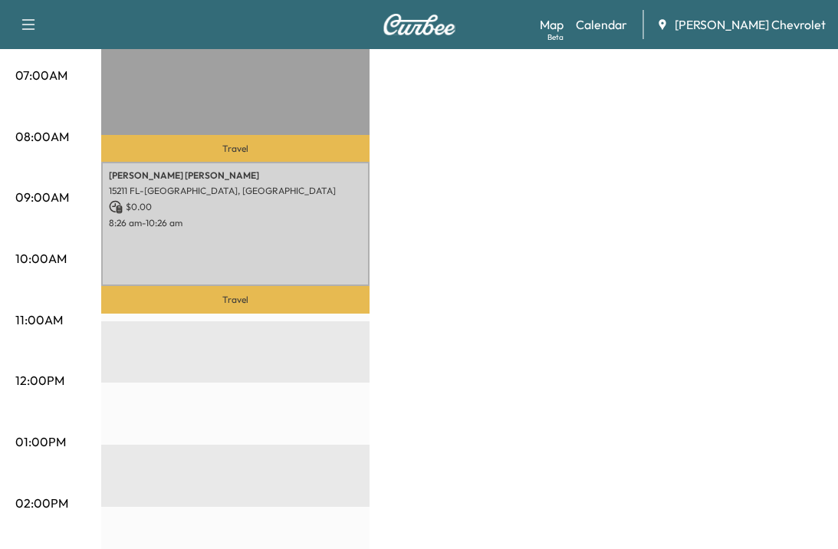 This screenshot has height=549, width=838. I want to click on p: $ 0.00, so click(235, 207).